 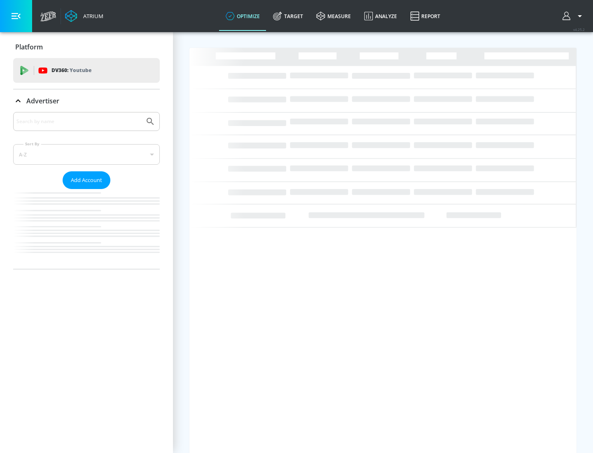 I want to click on nav: list of Advertiser, so click(x=86, y=229).